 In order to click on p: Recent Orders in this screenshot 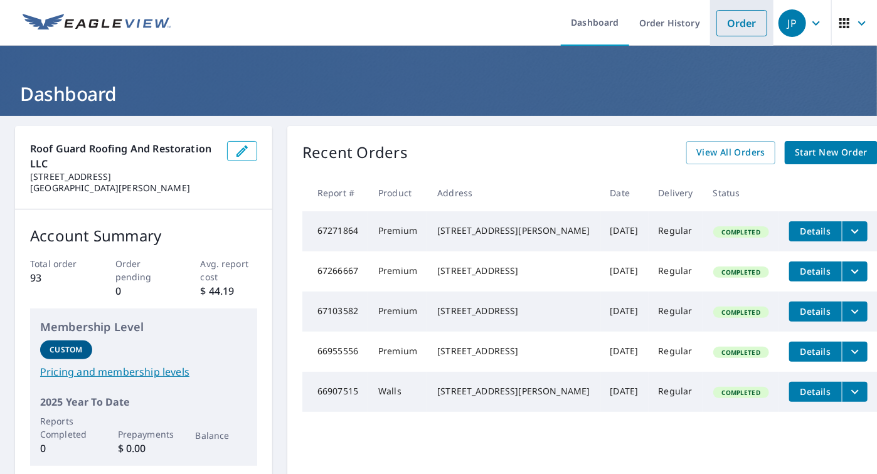, I will do `click(355, 152)`.